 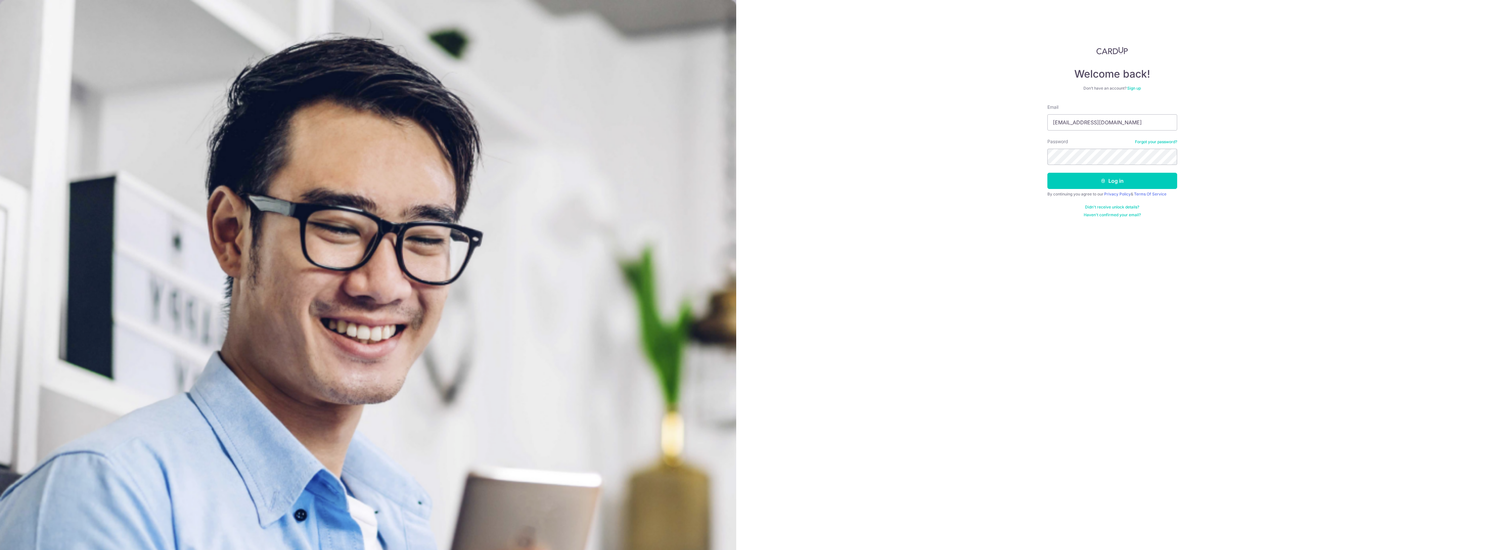 I want to click on a: Sign up, so click(x=1134, y=88).